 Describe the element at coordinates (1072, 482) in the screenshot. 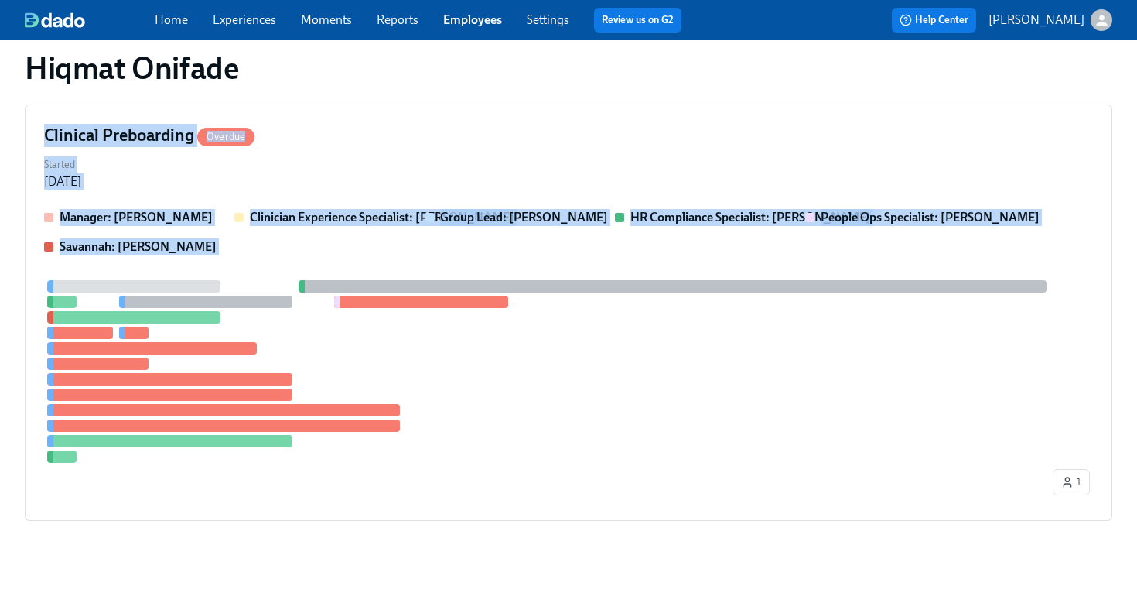

I see `span: 1` at that location.